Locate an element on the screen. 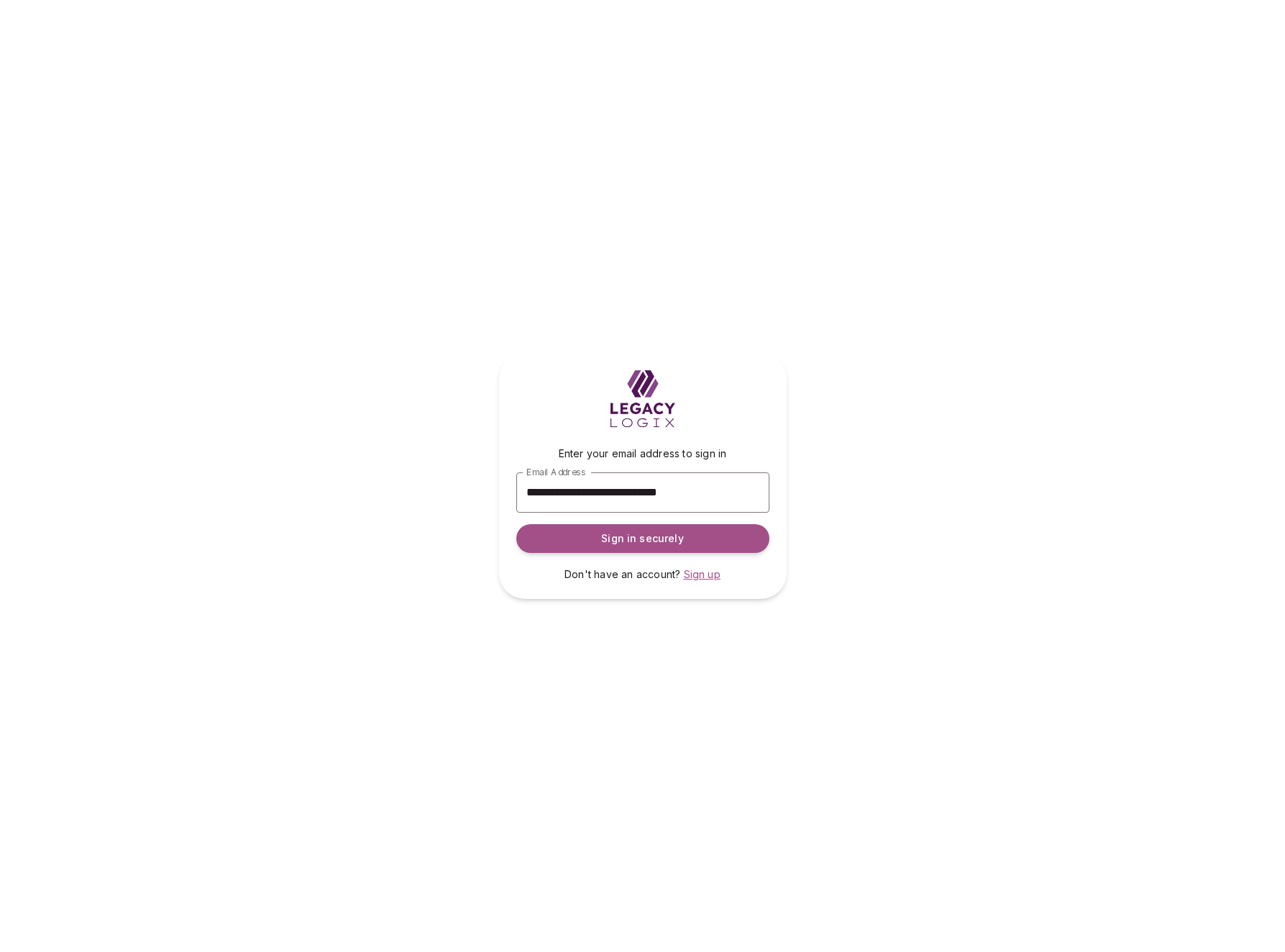 The width and height of the screenshot is (1285, 952). span: Email Address is located at coordinates (556, 470).